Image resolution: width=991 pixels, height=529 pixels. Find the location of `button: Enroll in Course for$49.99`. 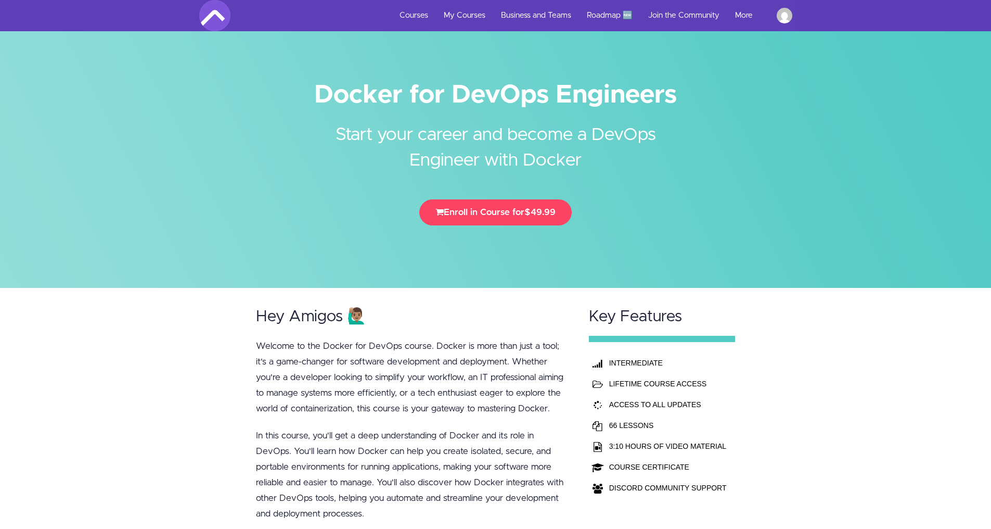

button: Enroll in Course for$49.99 is located at coordinates (495, 212).